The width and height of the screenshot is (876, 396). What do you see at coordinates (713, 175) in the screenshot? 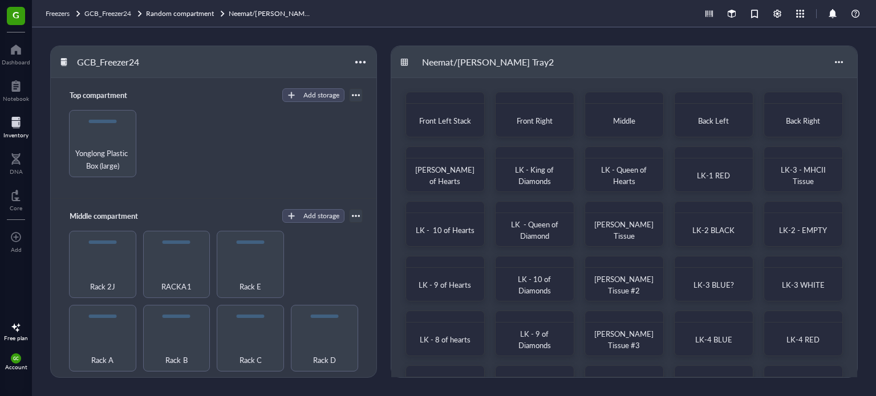
I see `span: LK-1 RED` at bounding box center [713, 175].